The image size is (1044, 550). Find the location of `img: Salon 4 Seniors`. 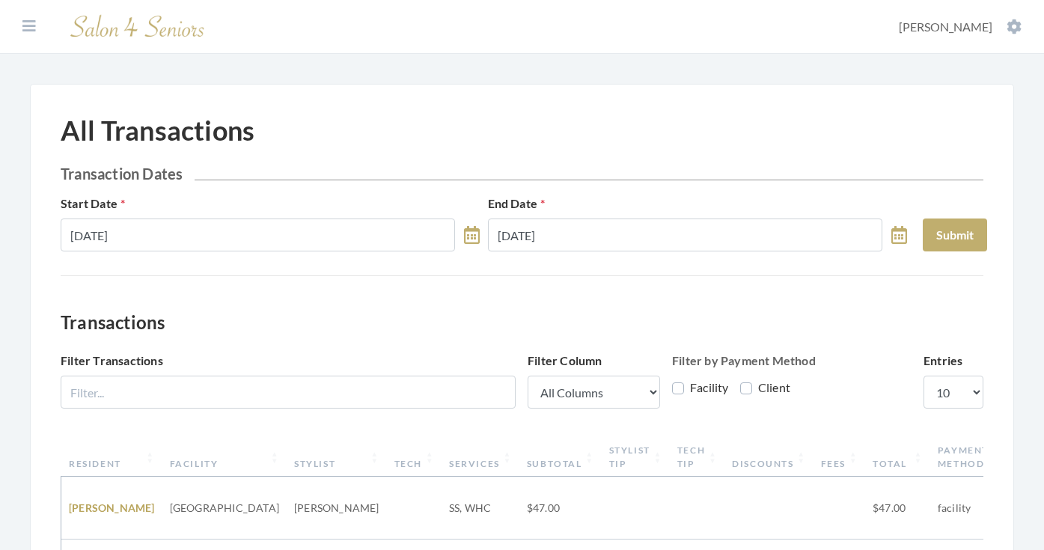

img: Salon 4 Seniors is located at coordinates (138, 26).